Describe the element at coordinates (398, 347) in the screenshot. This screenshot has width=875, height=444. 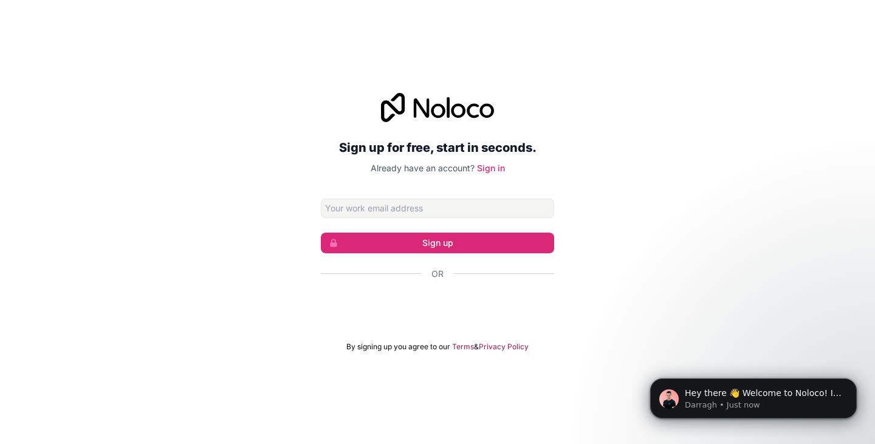
I see `span: By signing up you agree to our` at that location.